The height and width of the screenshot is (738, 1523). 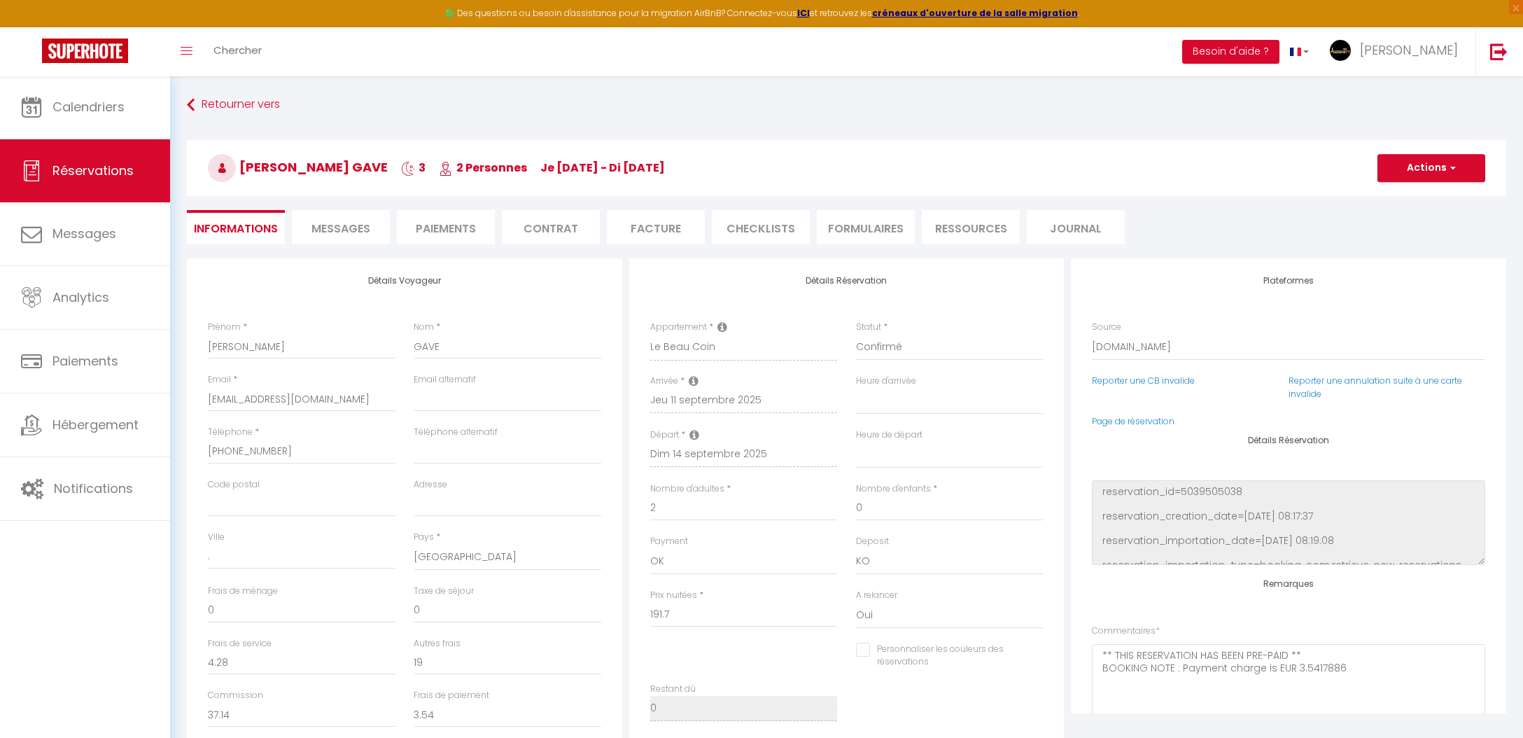 I want to click on label: Adresse, so click(x=431, y=484).